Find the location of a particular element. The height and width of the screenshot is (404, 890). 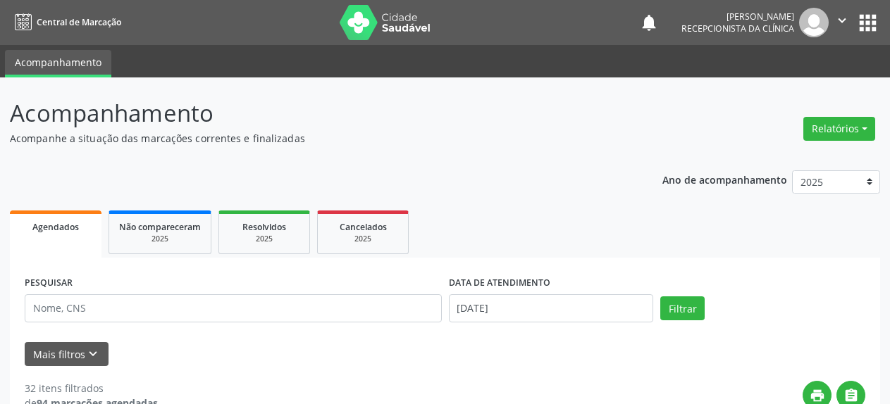

span: Cancelados is located at coordinates (363, 227).